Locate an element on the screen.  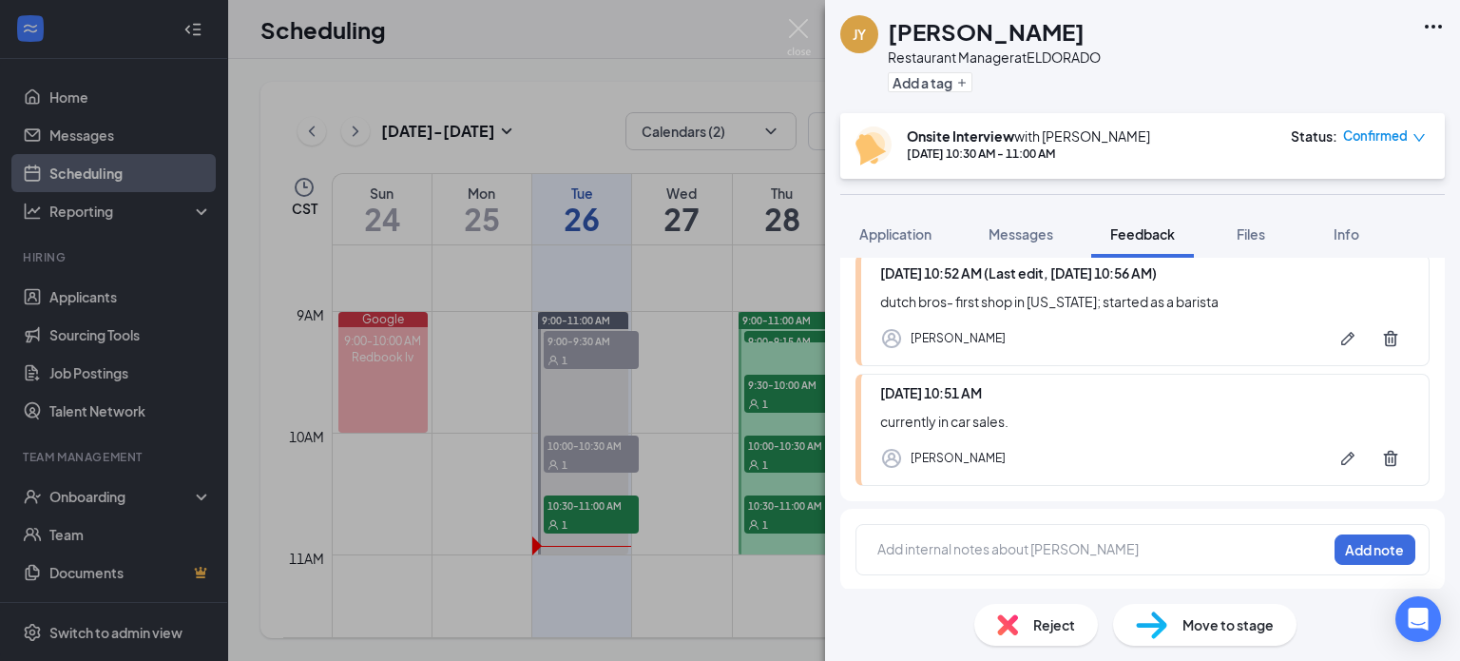
button: Add note is located at coordinates (1375, 549).